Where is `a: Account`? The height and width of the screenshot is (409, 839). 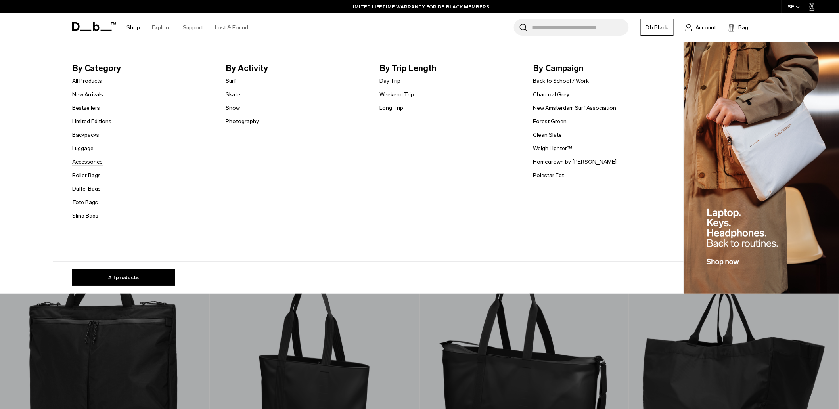 a: Account is located at coordinates (701, 27).